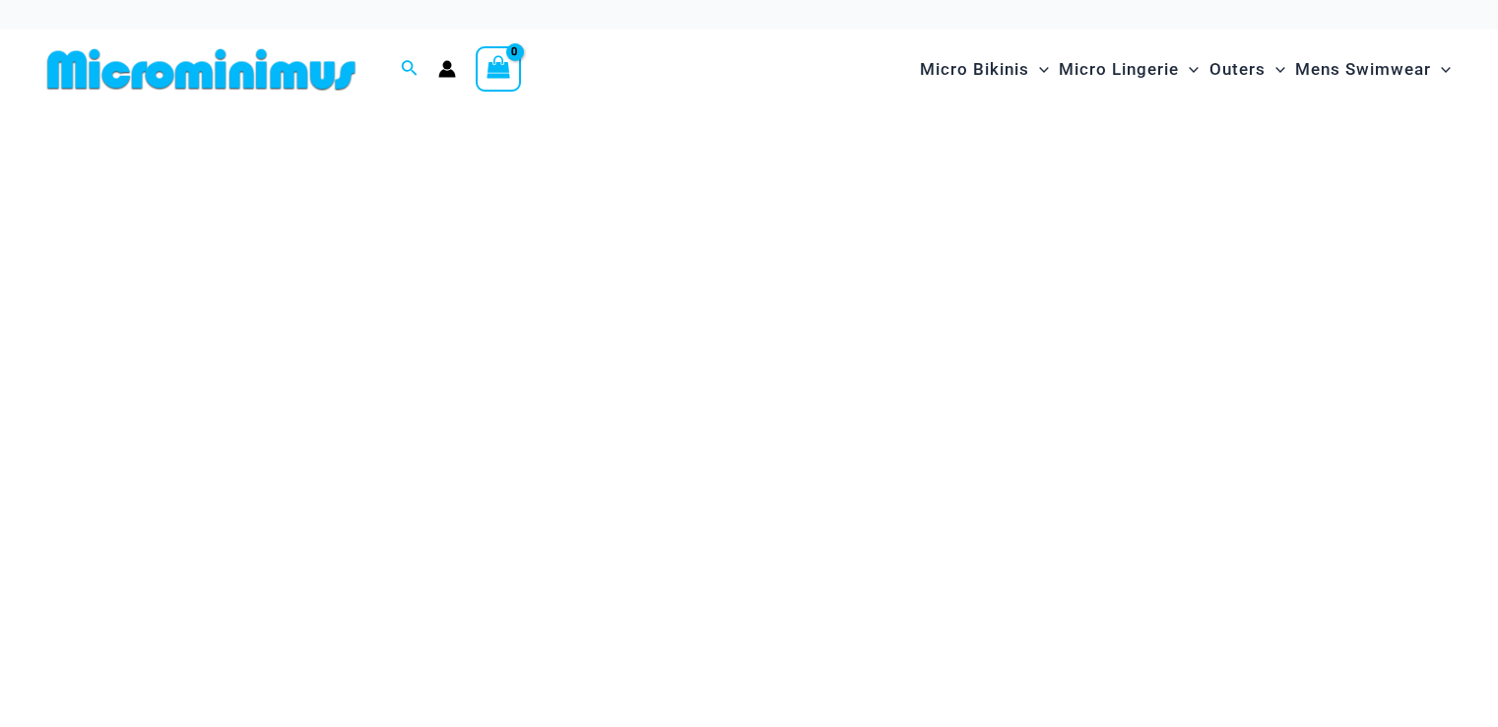 Image resolution: width=1498 pixels, height=727 pixels. I want to click on a: View Shopping Cart, empty, so click(498, 69).